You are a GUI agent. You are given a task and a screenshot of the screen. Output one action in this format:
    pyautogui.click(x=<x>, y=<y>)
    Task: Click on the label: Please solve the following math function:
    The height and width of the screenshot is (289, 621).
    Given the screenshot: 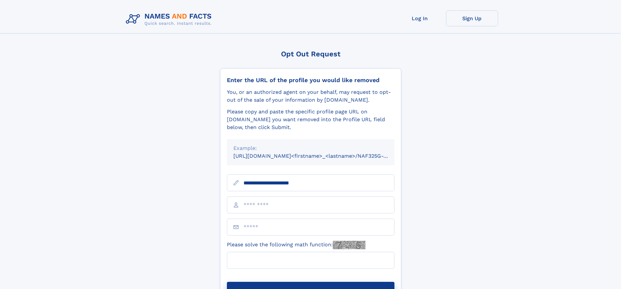 What is the action you would take?
    pyautogui.click(x=296, y=245)
    